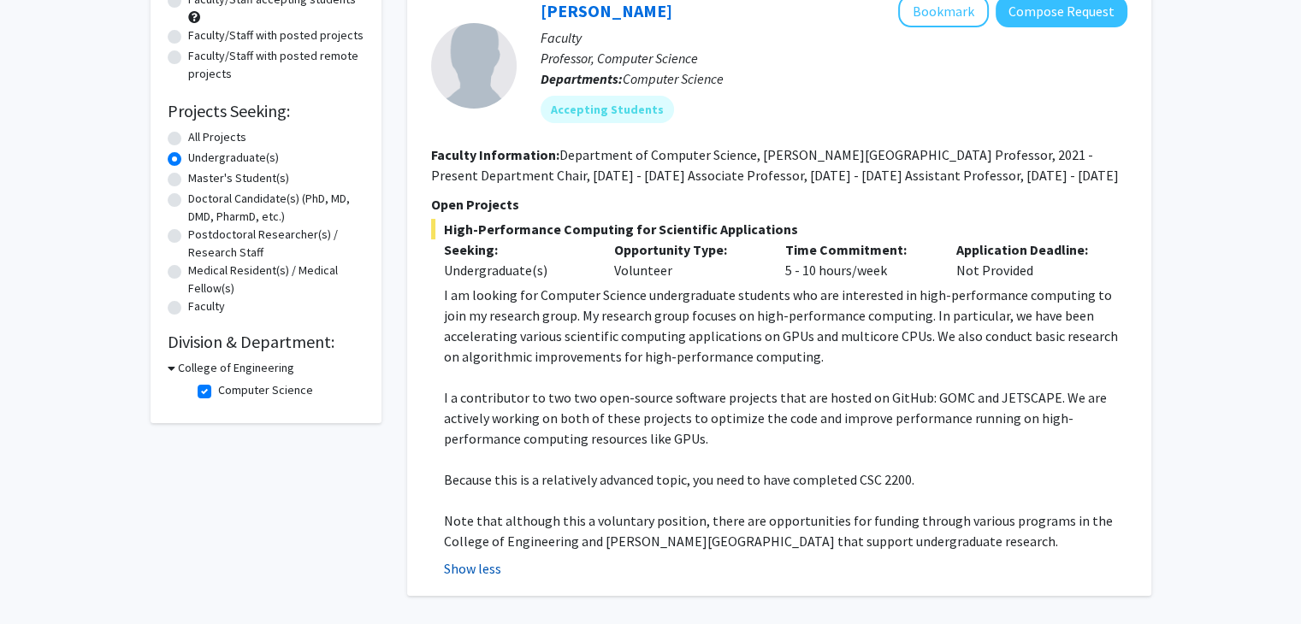  What do you see at coordinates (236, 368) in the screenshot?
I see `h3: College of Engineering` at bounding box center [236, 368].